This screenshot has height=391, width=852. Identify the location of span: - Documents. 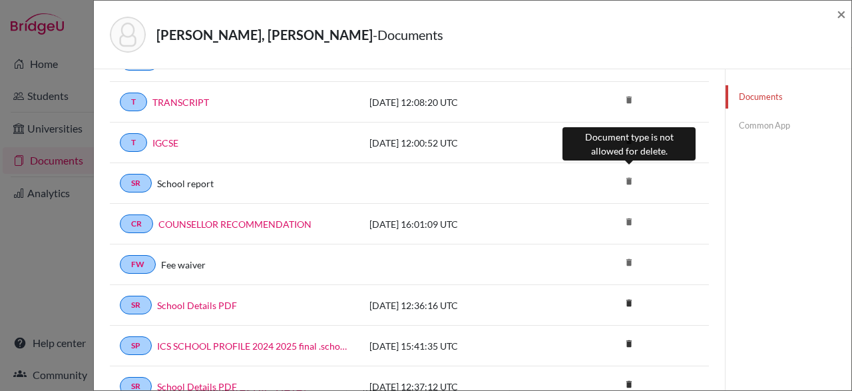
(408, 35).